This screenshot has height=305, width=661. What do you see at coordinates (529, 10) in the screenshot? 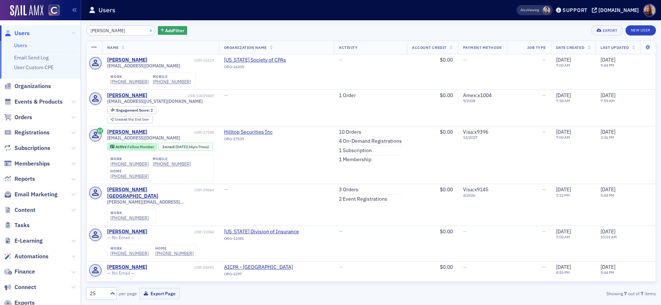
I see `span: Viewing` at bounding box center [529, 10].